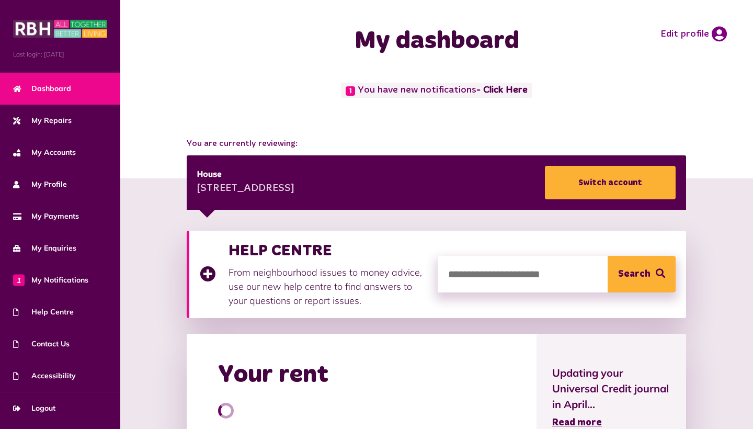 This screenshot has height=429, width=753. What do you see at coordinates (41, 344) in the screenshot?
I see `span: Contact Us` at bounding box center [41, 344].